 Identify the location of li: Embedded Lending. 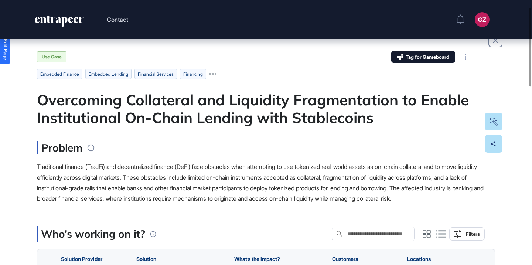
(108, 74).